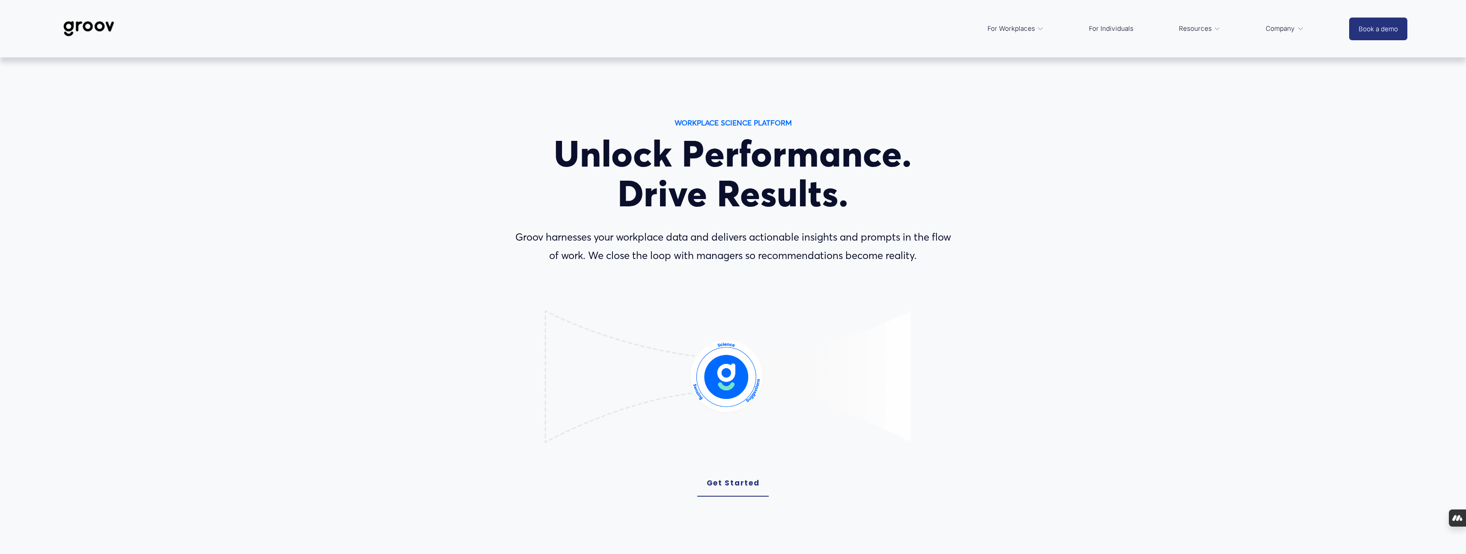 This screenshot has height=554, width=1466. I want to click on p: Groov harnesses your workplace data and delivers actionable insights and prompts in the flow of w..., so click(733, 247).